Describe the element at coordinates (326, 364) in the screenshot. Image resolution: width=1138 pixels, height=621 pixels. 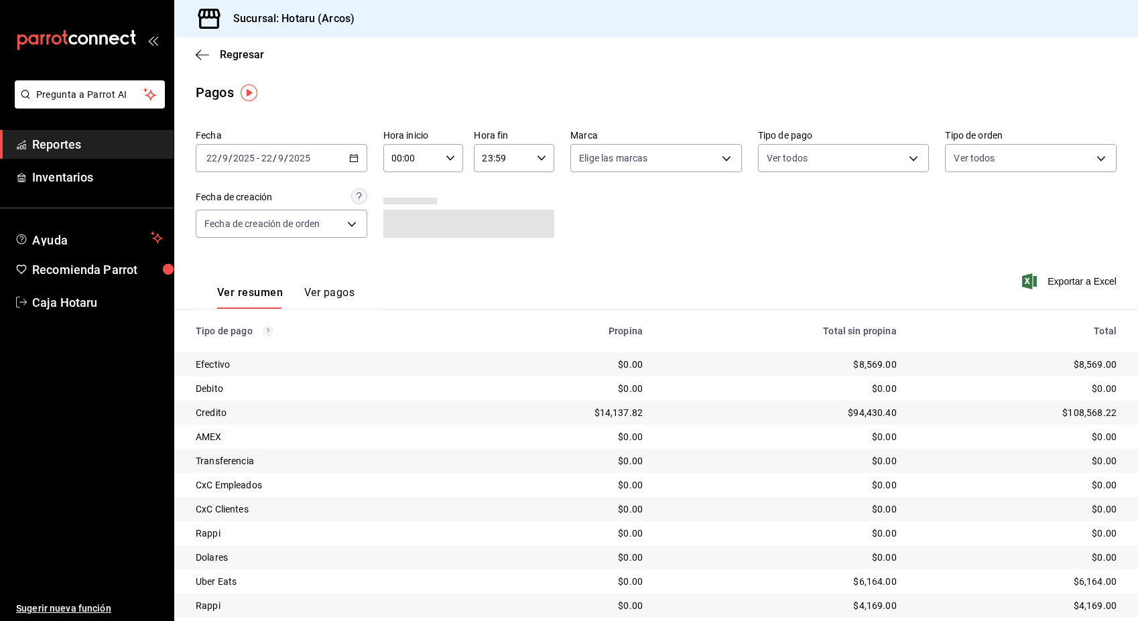
I see `div: Efectivo` at that location.